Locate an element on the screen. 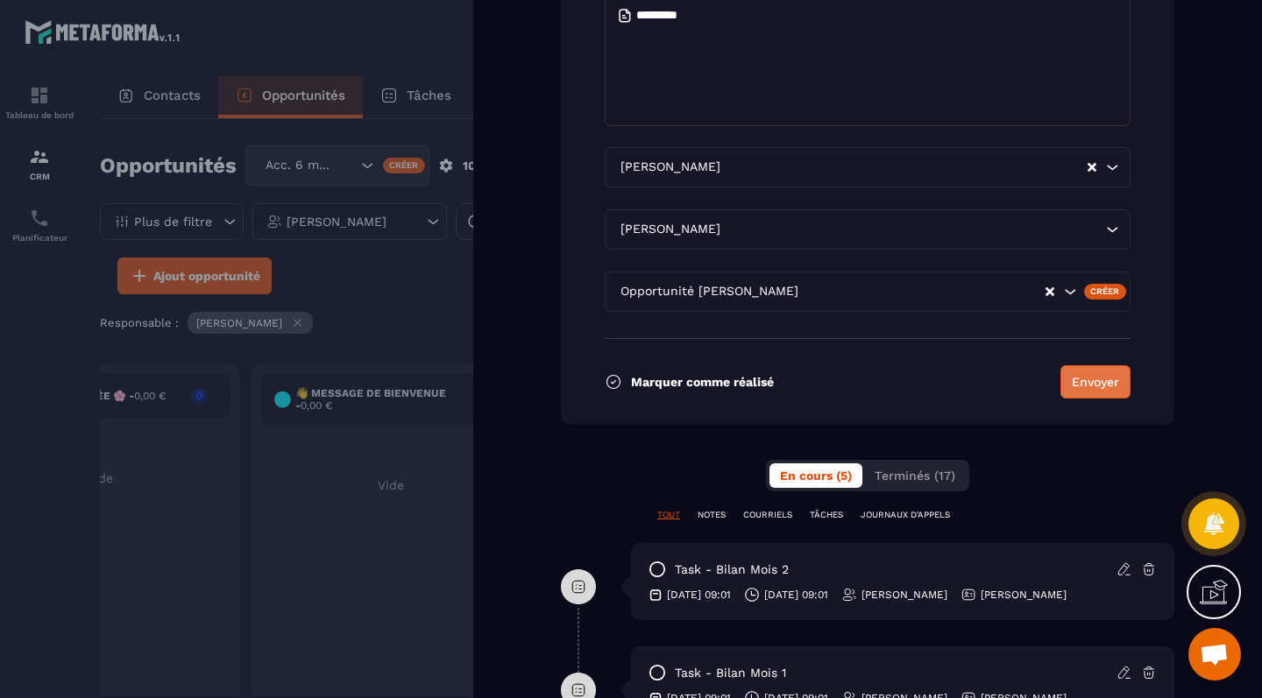  p: Marquer comme réalisé is located at coordinates (702, 382).